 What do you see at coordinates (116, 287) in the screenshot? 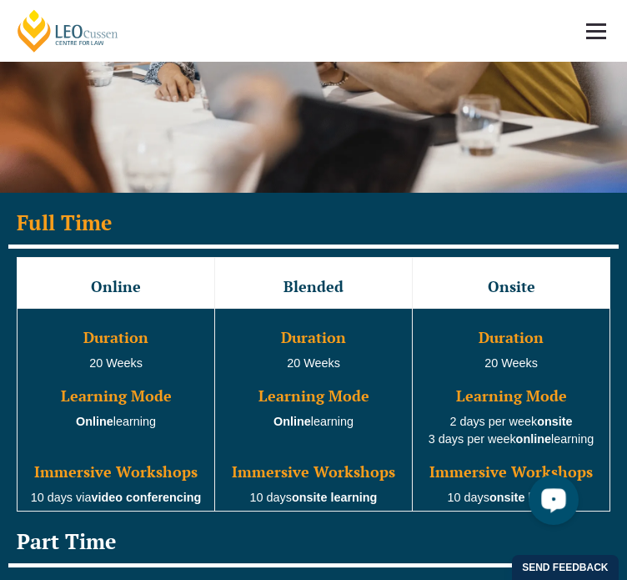
I see `h3: Online` at bounding box center [116, 287].